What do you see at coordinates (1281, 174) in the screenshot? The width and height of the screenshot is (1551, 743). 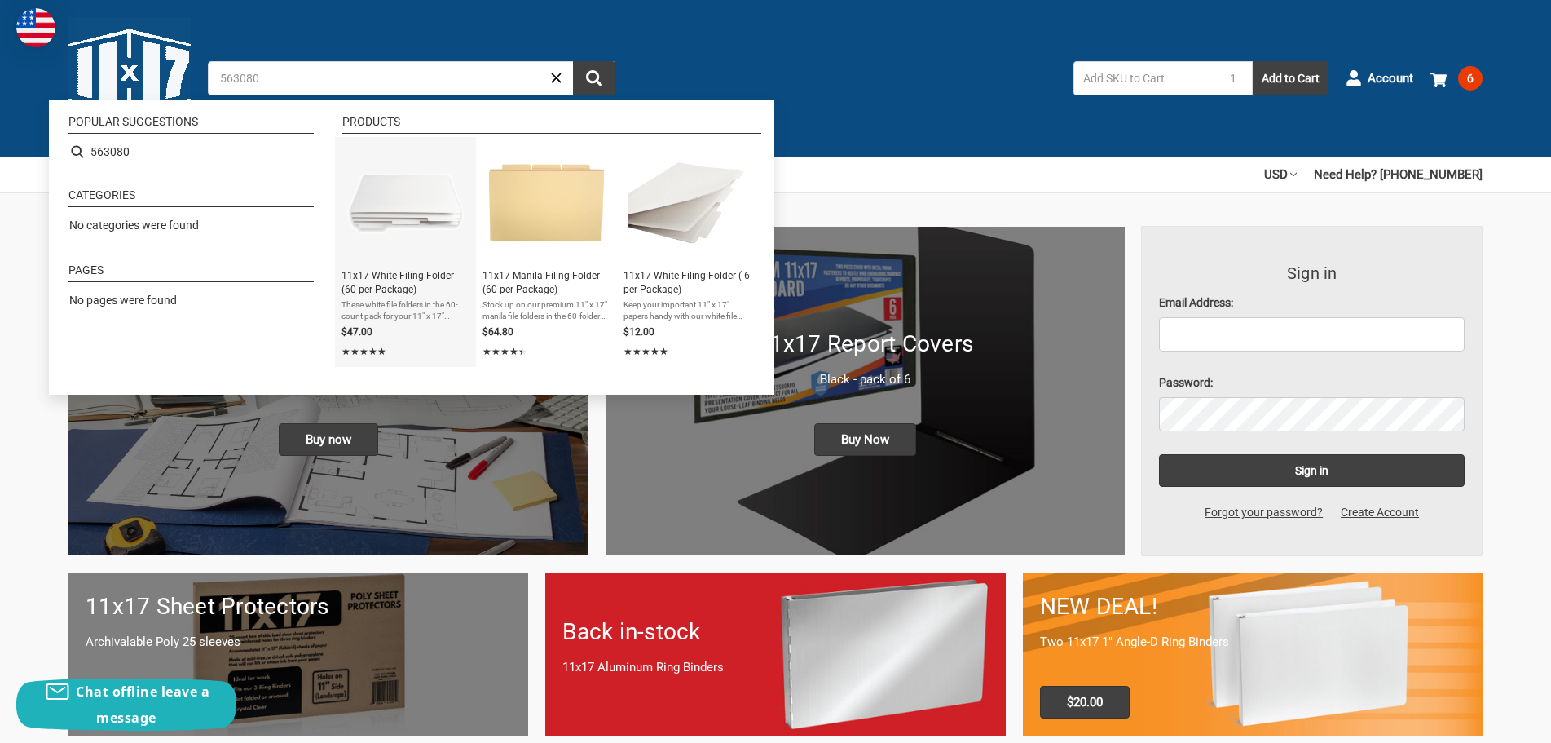 I see `a: USD` at bounding box center [1281, 174].